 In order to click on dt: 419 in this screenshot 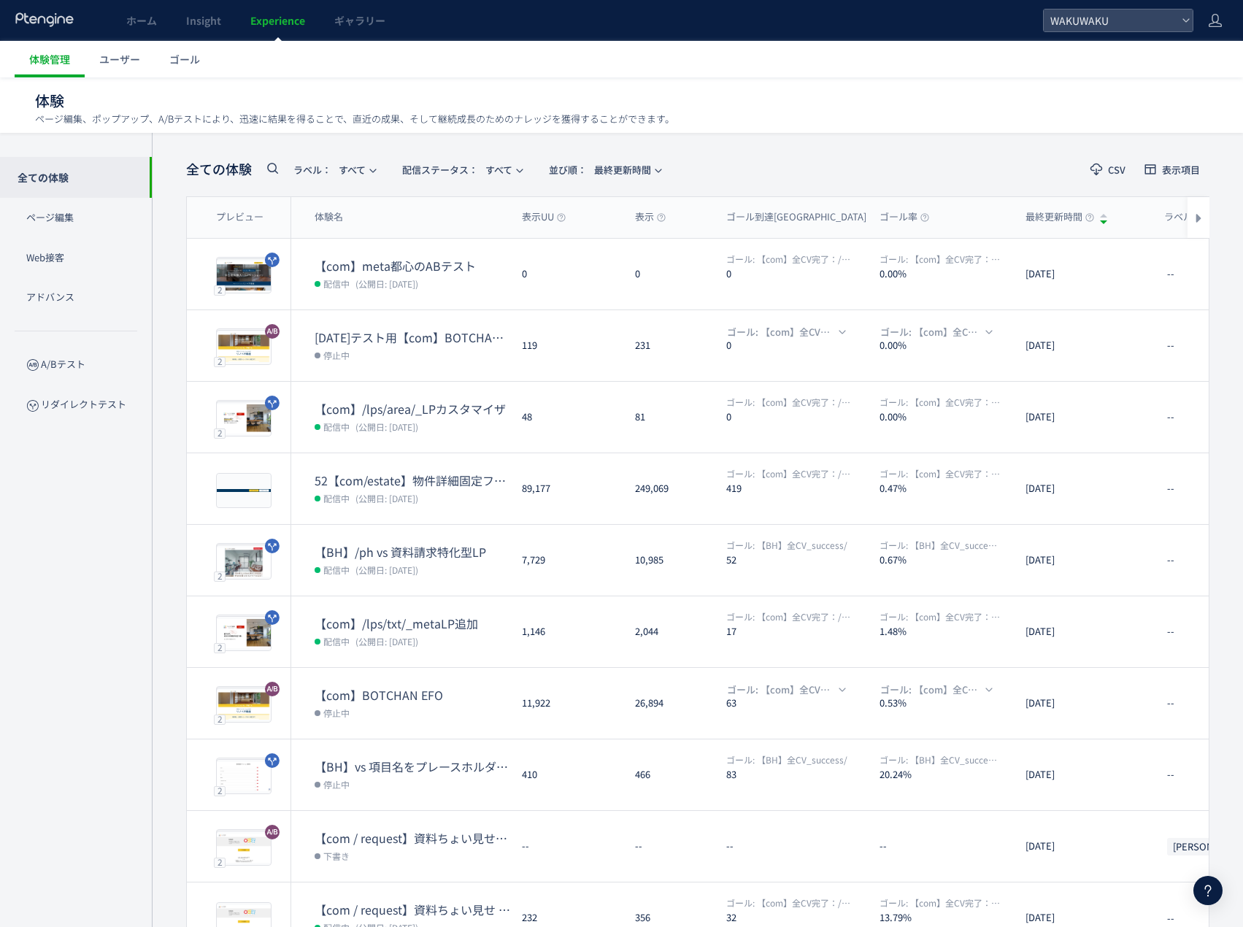, I will do `click(797, 487)`.